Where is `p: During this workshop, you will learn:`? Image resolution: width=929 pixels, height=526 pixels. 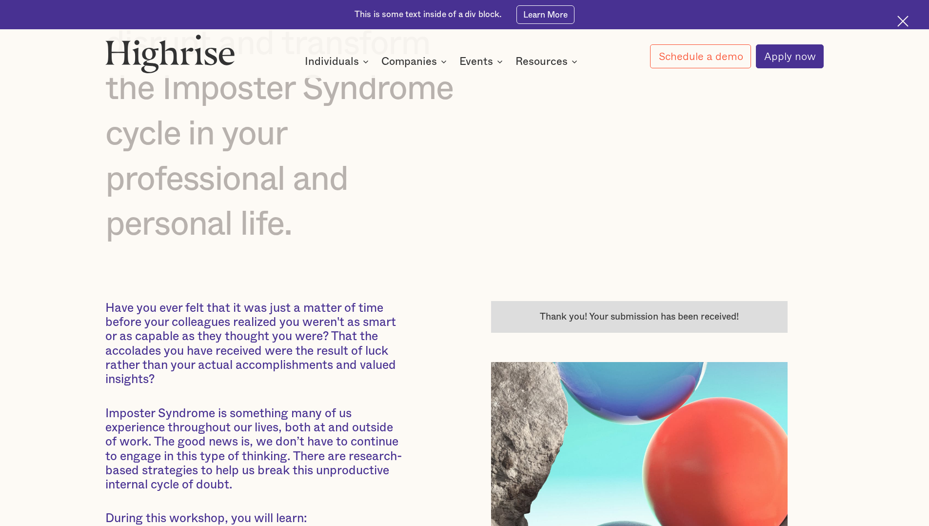
p: During this workshop, you will learn: is located at coordinates (255, 518).